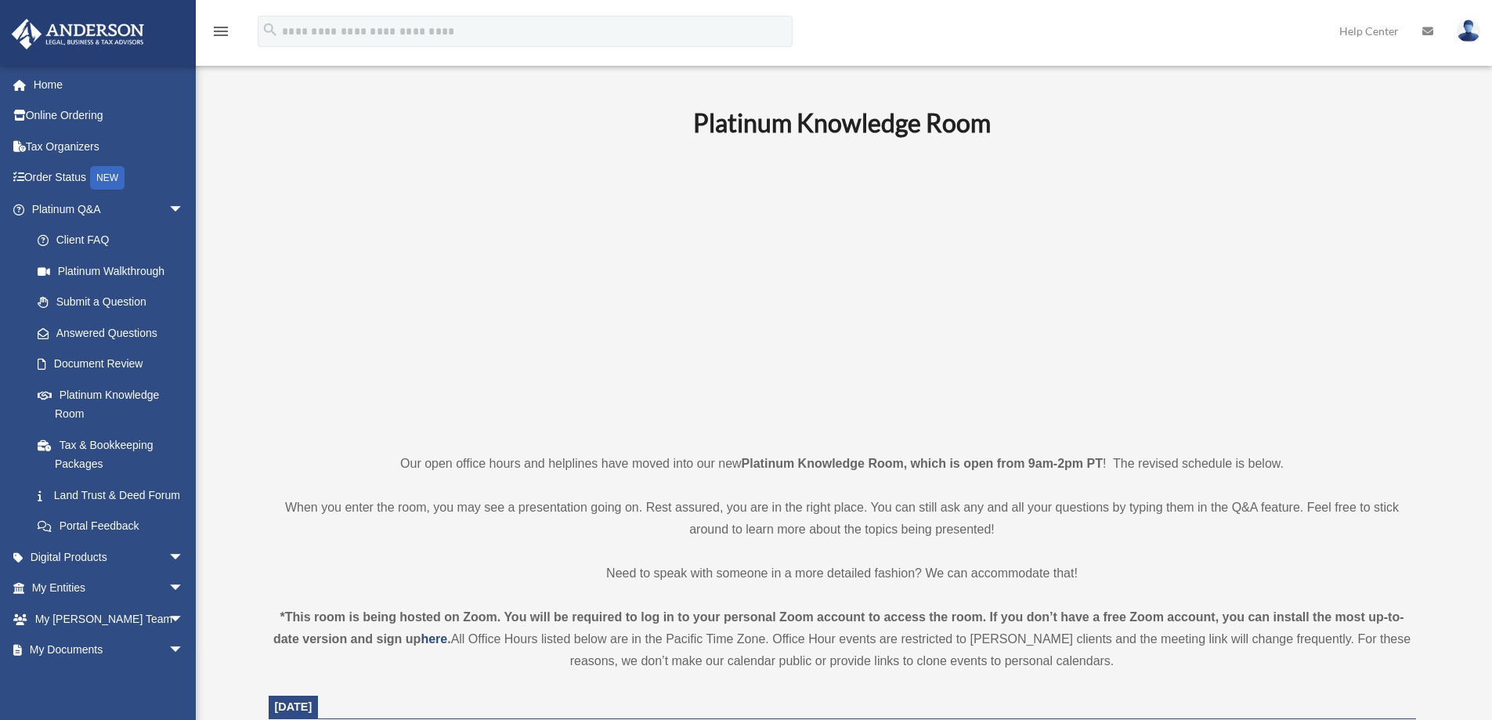 The height and width of the screenshot is (720, 1492). What do you see at coordinates (842, 518) in the screenshot?
I see `p: When you enter the room, you may see a presentation going on. Rest assured, you are in the right ...` at bounding box center [842, 518].